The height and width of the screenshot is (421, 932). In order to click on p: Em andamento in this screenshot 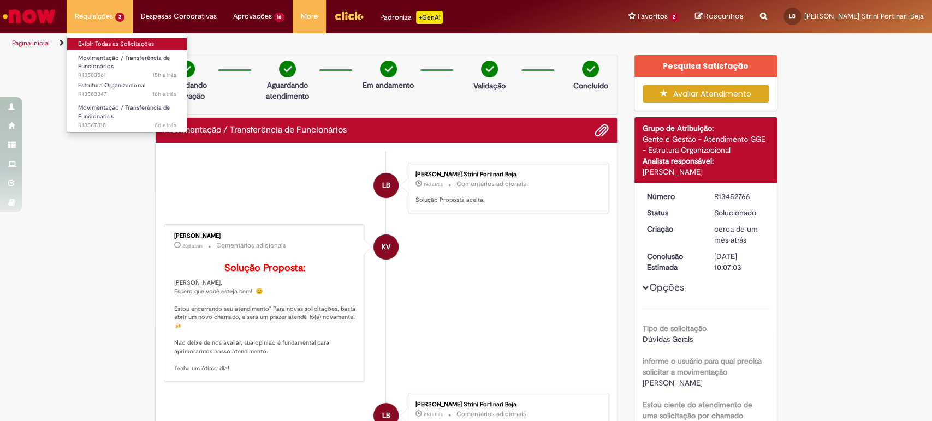, I will do `click(388, 85)`.